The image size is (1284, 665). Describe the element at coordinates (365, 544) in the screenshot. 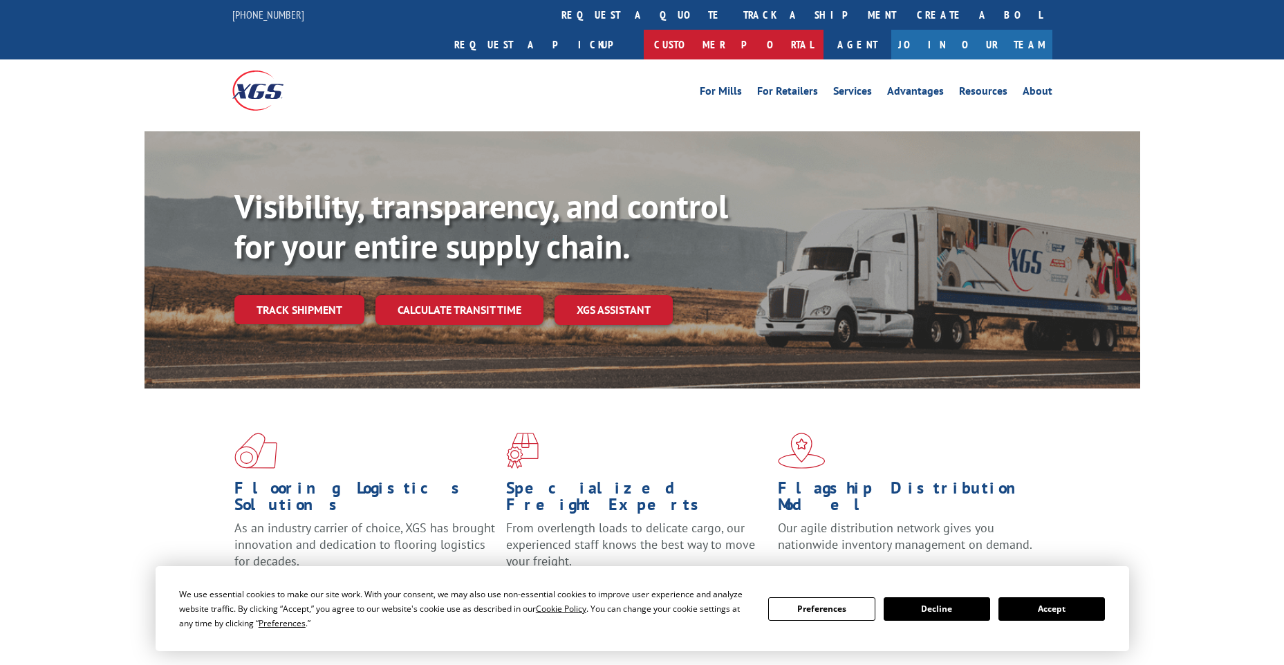

I see `span: As an industry carrier of choice, XGS has brought innovation and dedication to flooring logistics...` at that location.